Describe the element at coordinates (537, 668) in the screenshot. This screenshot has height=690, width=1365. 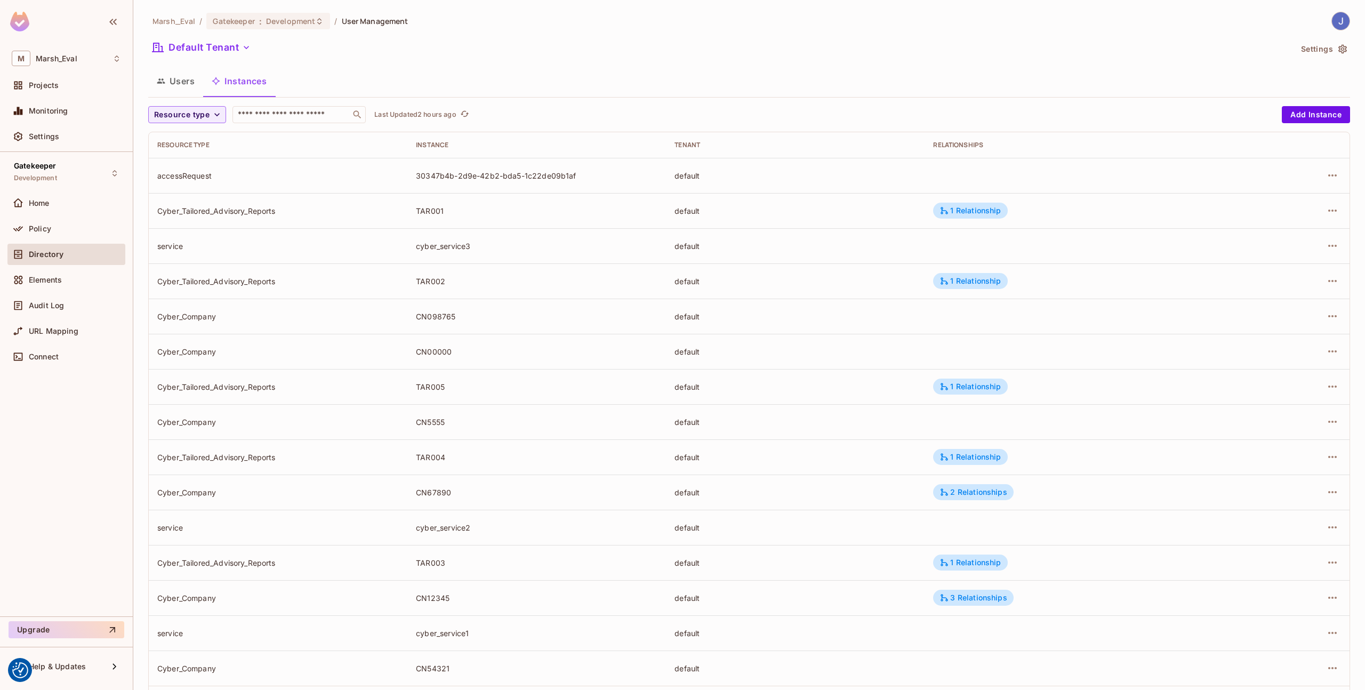
I see `div: CN54321` at that location.